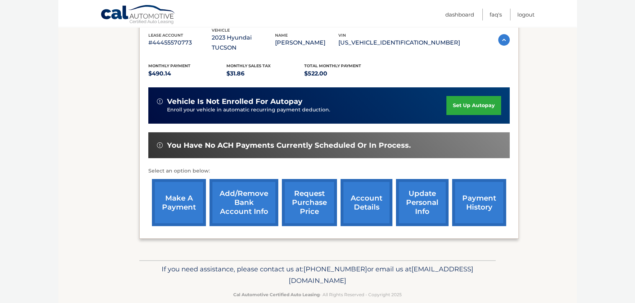 This screenshot has height=303, width=635. Describe the element at coordinates (317, 275) in the screenshot. I see `p: If you need assistance, please contact us at: or email us at` at that location.